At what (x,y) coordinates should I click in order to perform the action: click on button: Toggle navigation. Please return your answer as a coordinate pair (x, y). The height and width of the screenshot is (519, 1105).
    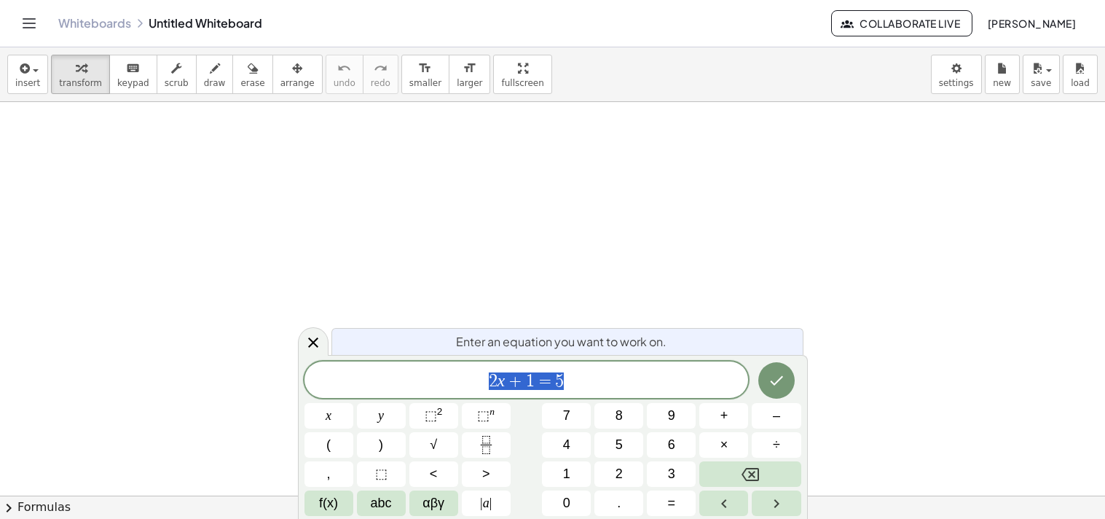
    Looking at the image, I should click on (29, 23).